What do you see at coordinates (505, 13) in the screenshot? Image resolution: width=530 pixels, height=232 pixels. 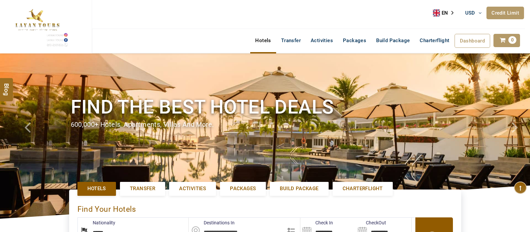 I see `a: Credit Limit` at bounding box center [505, 13].